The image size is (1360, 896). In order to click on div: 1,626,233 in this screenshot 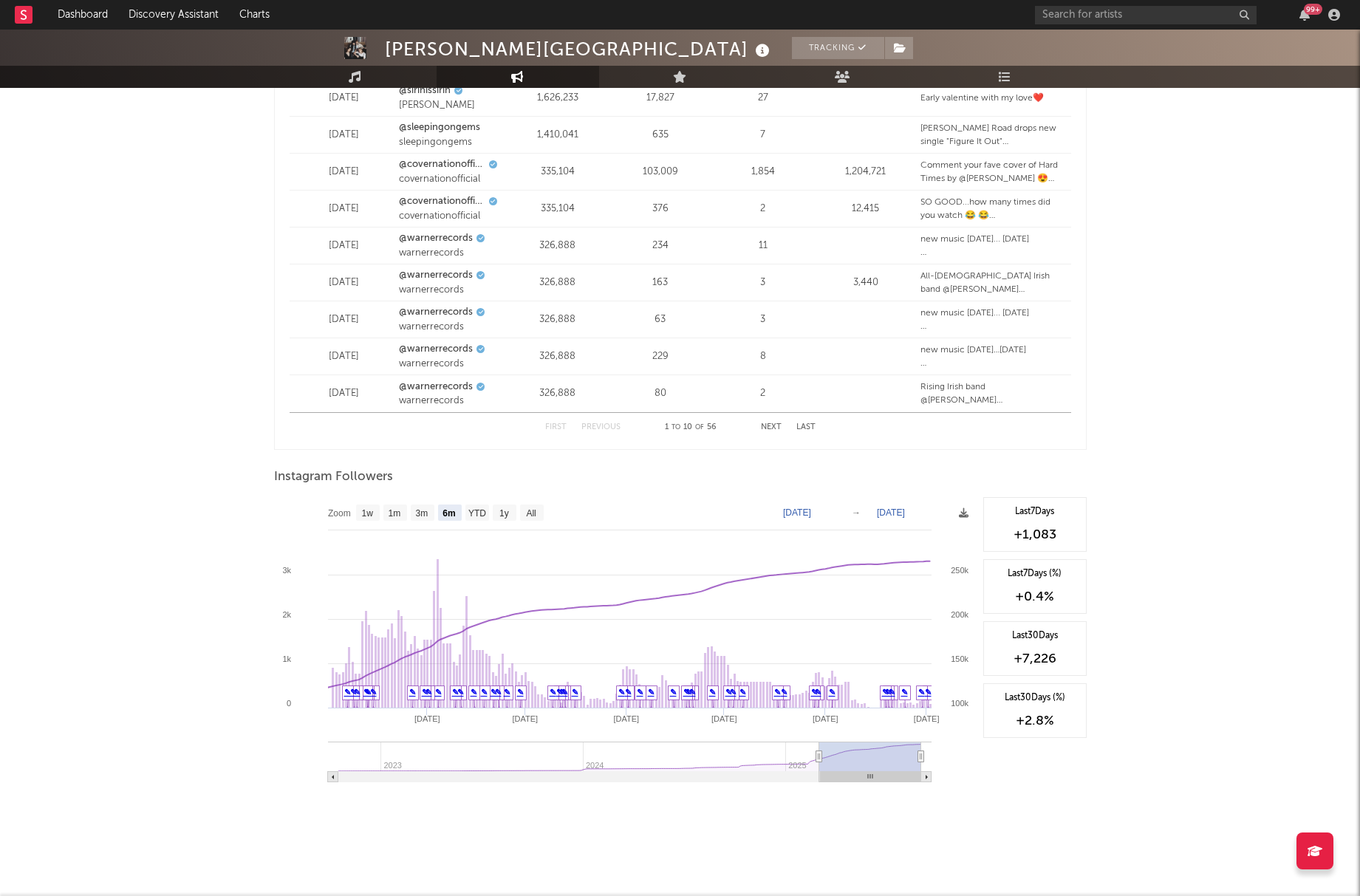, I will do `click(558, 98)`.